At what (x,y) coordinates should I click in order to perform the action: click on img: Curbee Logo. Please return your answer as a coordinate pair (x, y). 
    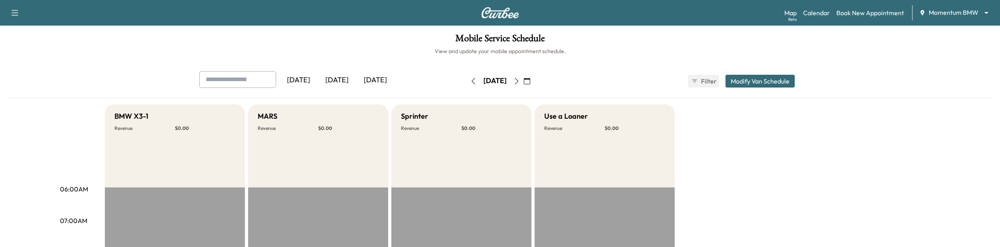
    Looking at the image, I should click on (500, 13).